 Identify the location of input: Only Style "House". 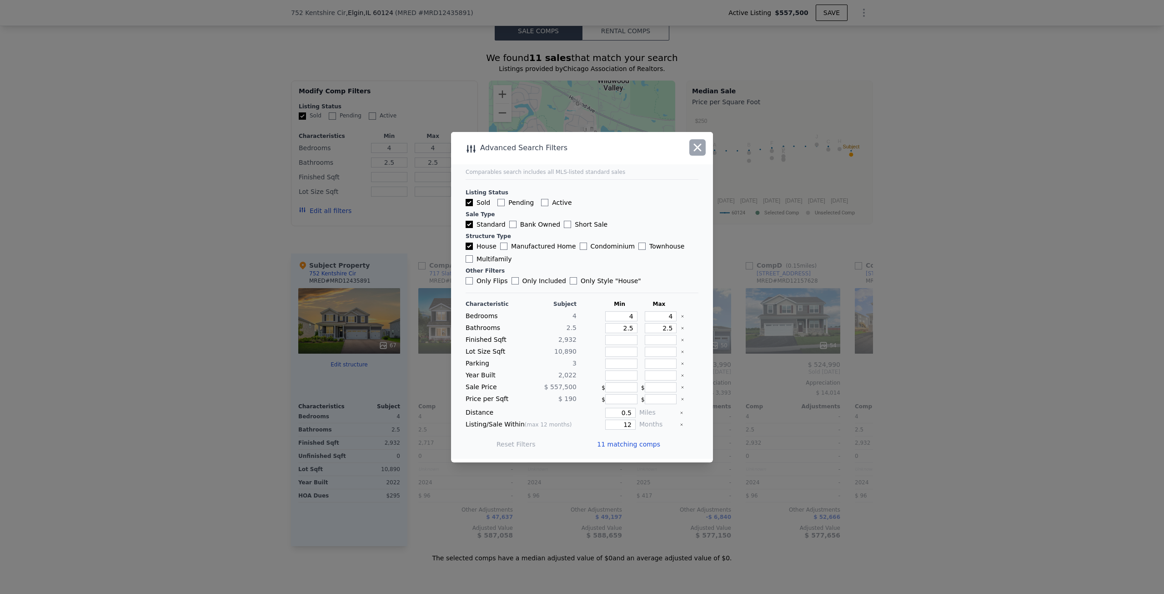
(573, 281).